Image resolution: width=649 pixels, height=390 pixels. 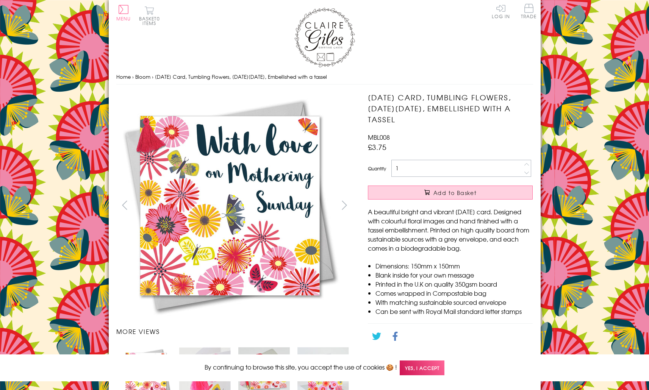 What do you see at coordinates (455, 193) in the screenshot?
I see `span: Add to Basket` at bounding box center [455, 193].